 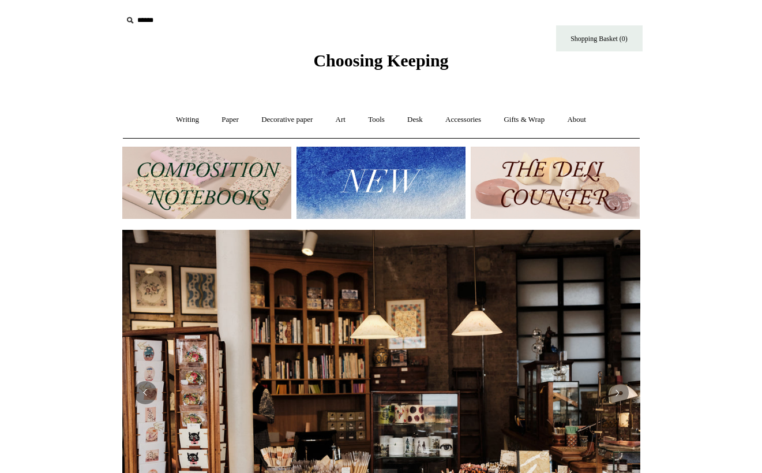 I want to click on a: About, so click(x=576, y=119).